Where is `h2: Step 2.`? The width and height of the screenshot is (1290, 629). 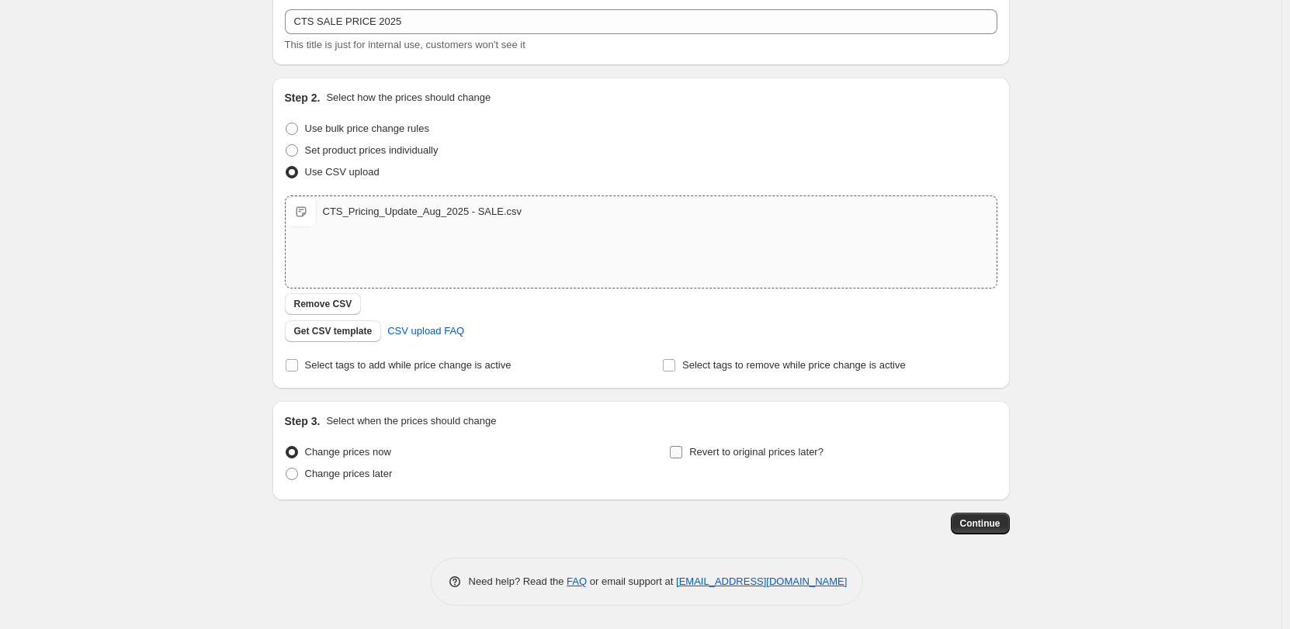
h2: Step 2. is located at coordinates (303, 98).